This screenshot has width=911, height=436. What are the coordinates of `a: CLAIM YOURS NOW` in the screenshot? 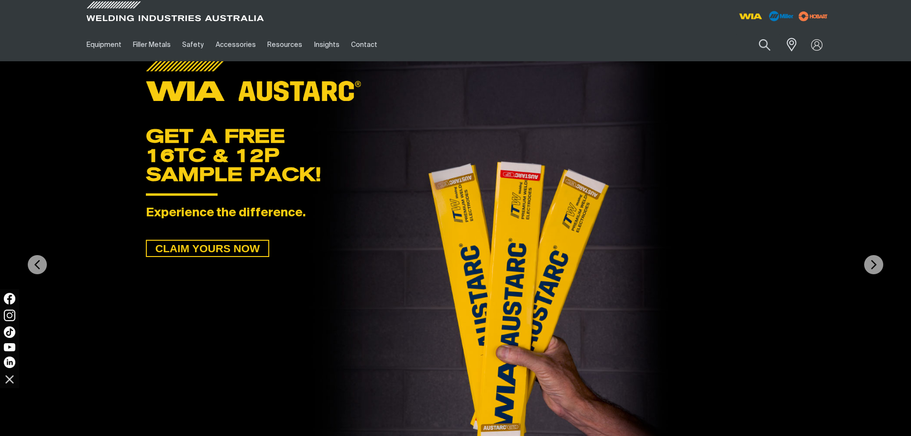 It's located at (208, 248).